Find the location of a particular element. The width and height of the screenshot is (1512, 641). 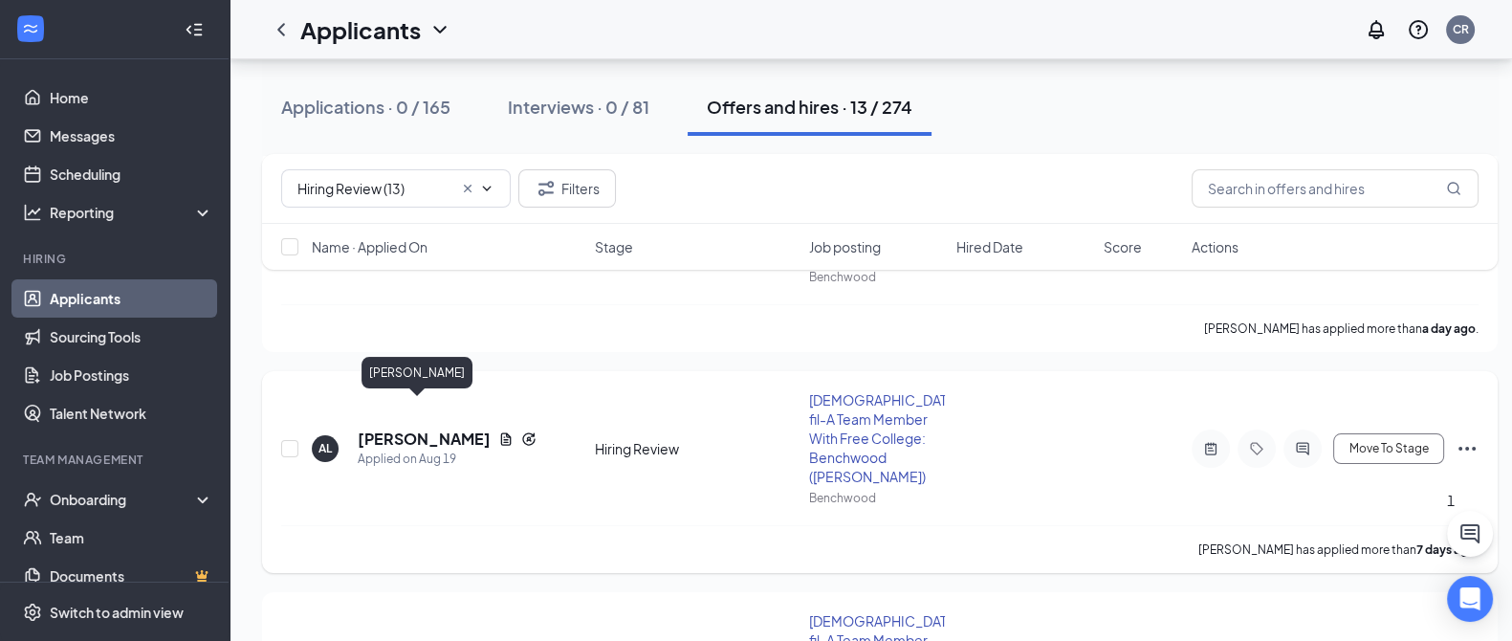

a: DocumentsCrown is located at coordinates (131, 576).